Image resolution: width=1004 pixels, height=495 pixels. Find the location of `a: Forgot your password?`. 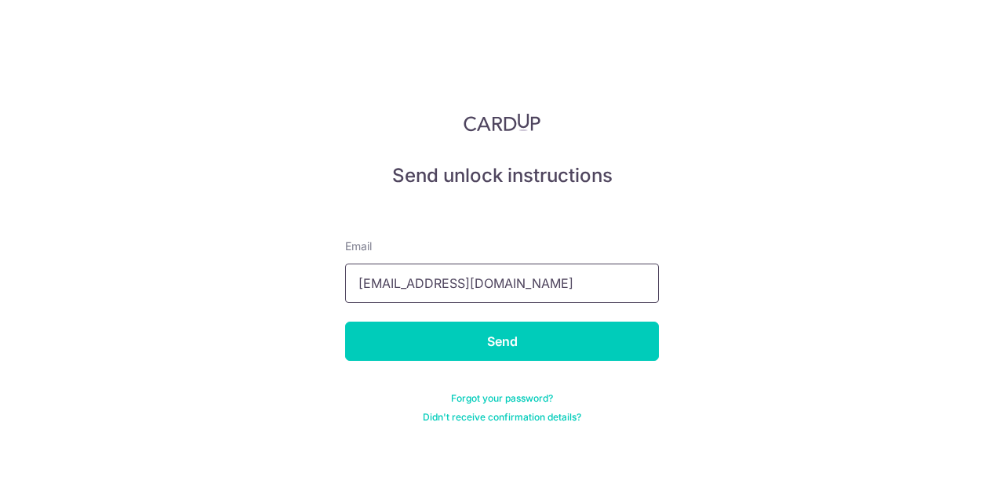

a: Forgot your password? is located at coordinates (502, 399).